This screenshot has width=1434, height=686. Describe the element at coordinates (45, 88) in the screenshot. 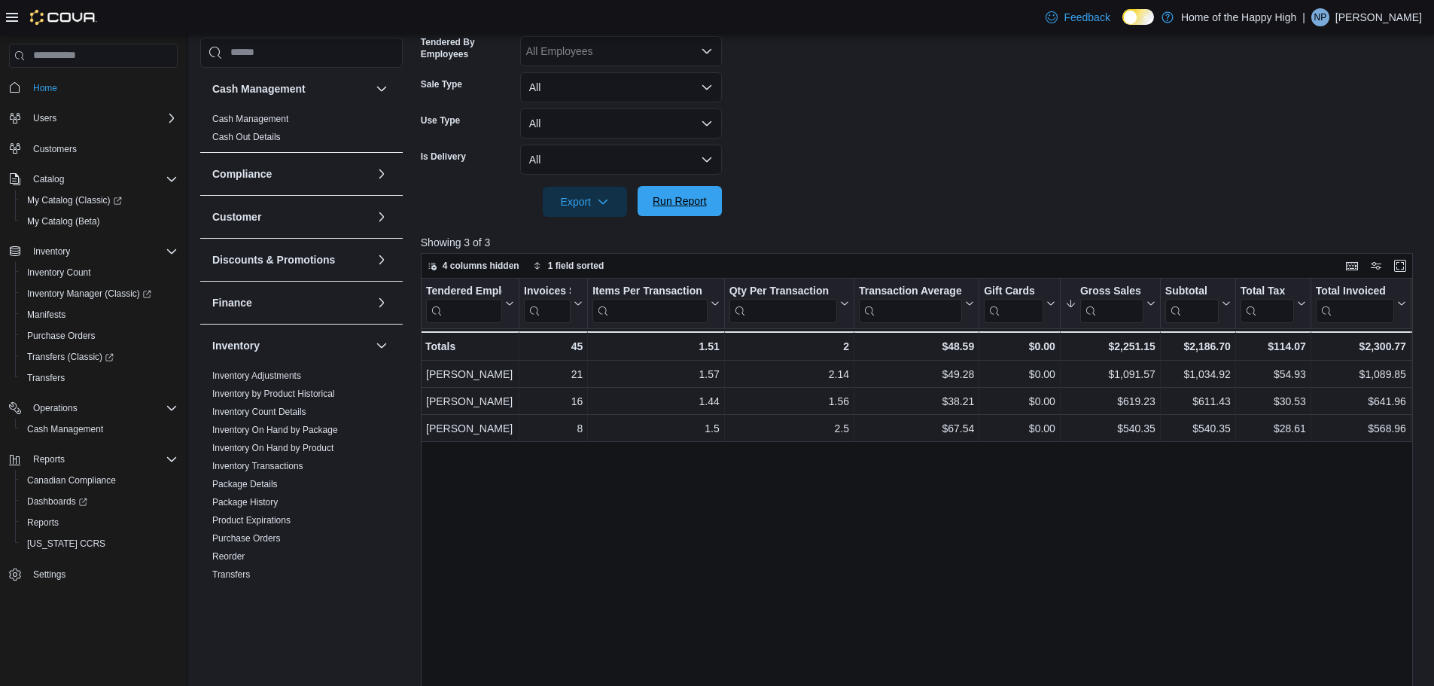

I see `a: Home` at that location.